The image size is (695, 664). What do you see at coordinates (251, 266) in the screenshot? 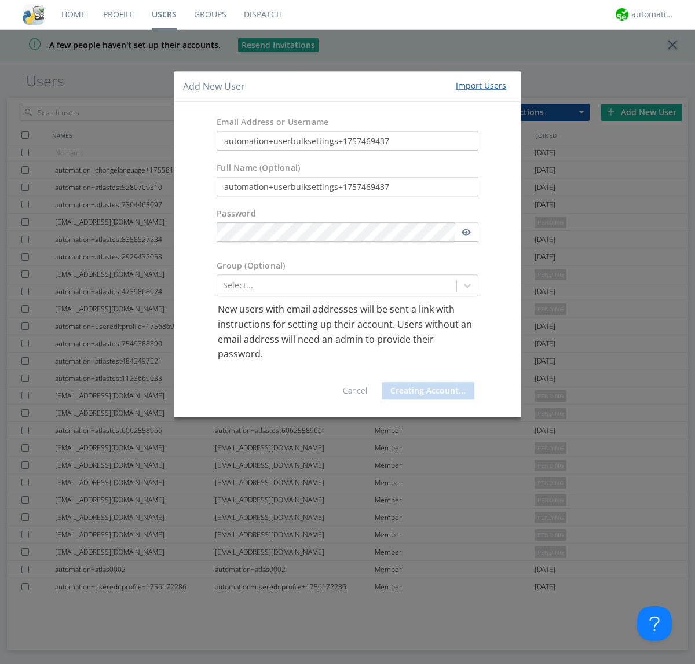
I see `label: Group (Optional)` at bounding box center [251, 266].